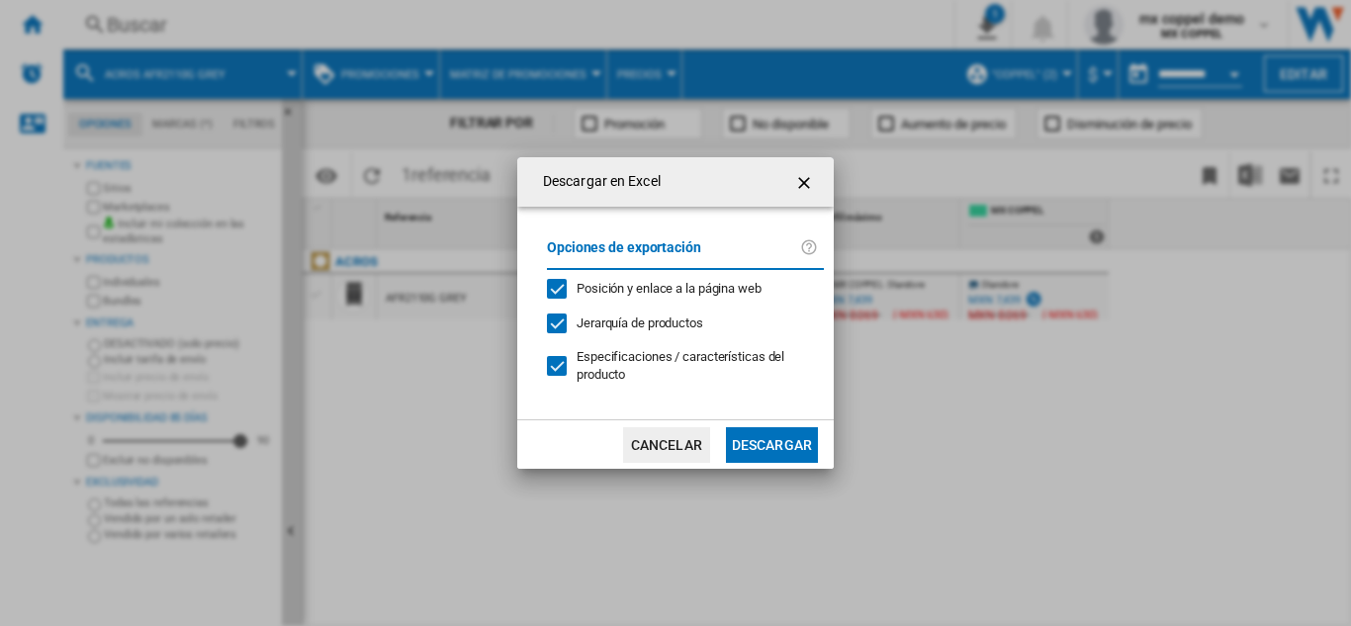 The image size is (1351, 626). What do you see at coordinates (806, 182) in the screenshot?
I see `button: getI18NText('BUTTONS.CLOSE_DIALOG')` at bounding box center [806, 182].